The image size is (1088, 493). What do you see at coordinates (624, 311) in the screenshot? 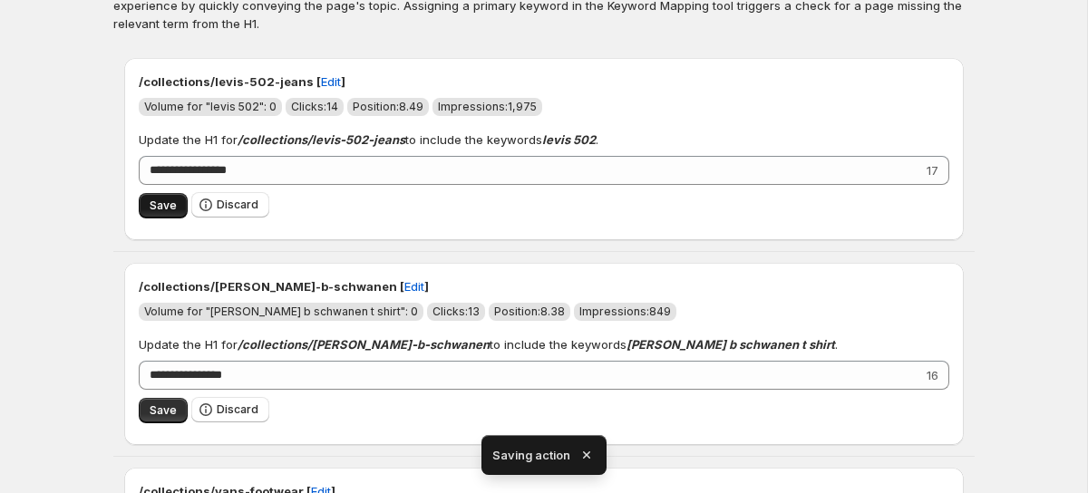
I see `span: Impressions: 849` at bounding box center [624, 311].